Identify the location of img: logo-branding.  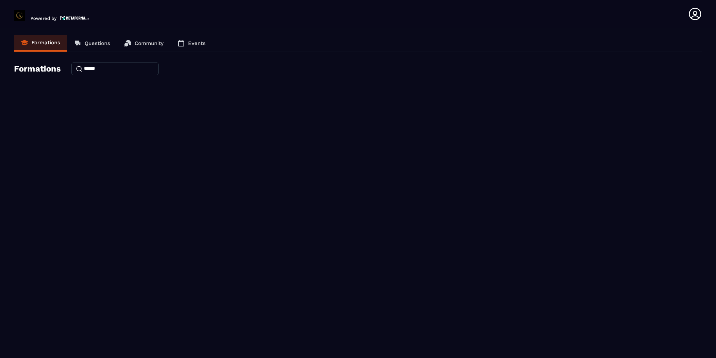
(20, 15).